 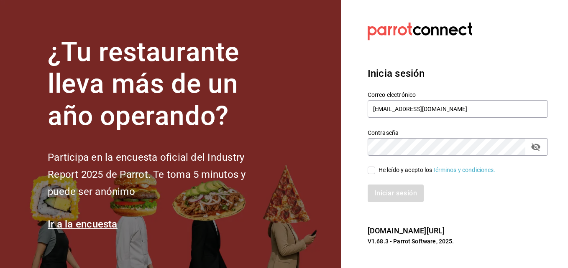 I want to click on p: V1.68.3 - Parrot Software, 2025., so click(x=457, y=242).